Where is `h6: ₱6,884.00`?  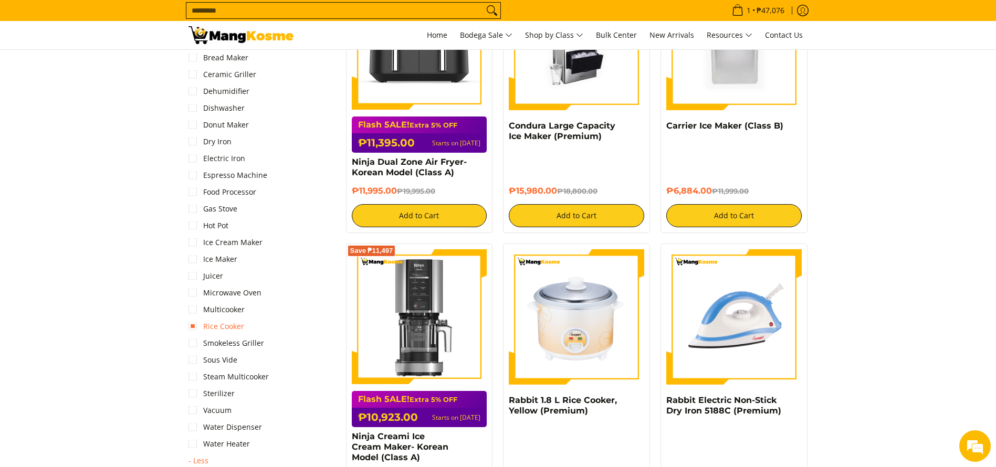
h6: ₱6,884.00 is located at coordinates (734, 191).